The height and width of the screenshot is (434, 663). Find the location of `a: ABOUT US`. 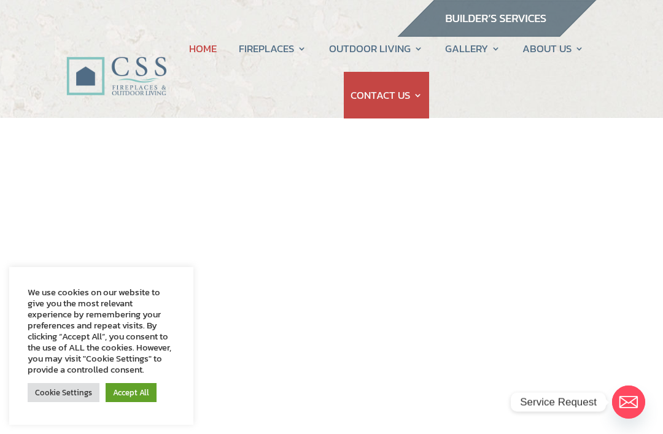

a: ABOUT US is located at coordinates (553, 49).